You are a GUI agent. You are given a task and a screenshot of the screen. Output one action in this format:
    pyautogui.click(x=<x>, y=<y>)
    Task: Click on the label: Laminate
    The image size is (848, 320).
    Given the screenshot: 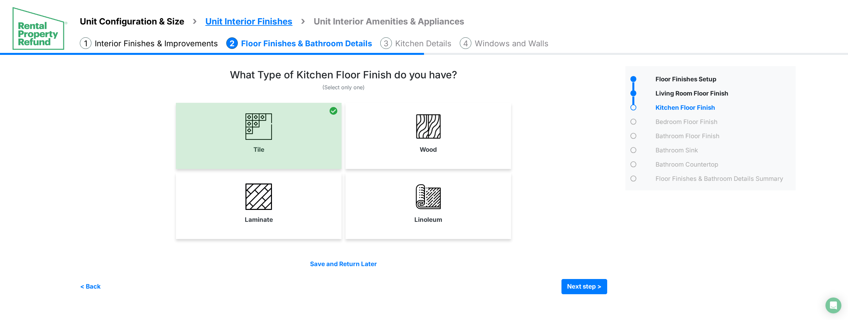 What is the action you would take?
    pyautogui.click(x=259, y=220)
    